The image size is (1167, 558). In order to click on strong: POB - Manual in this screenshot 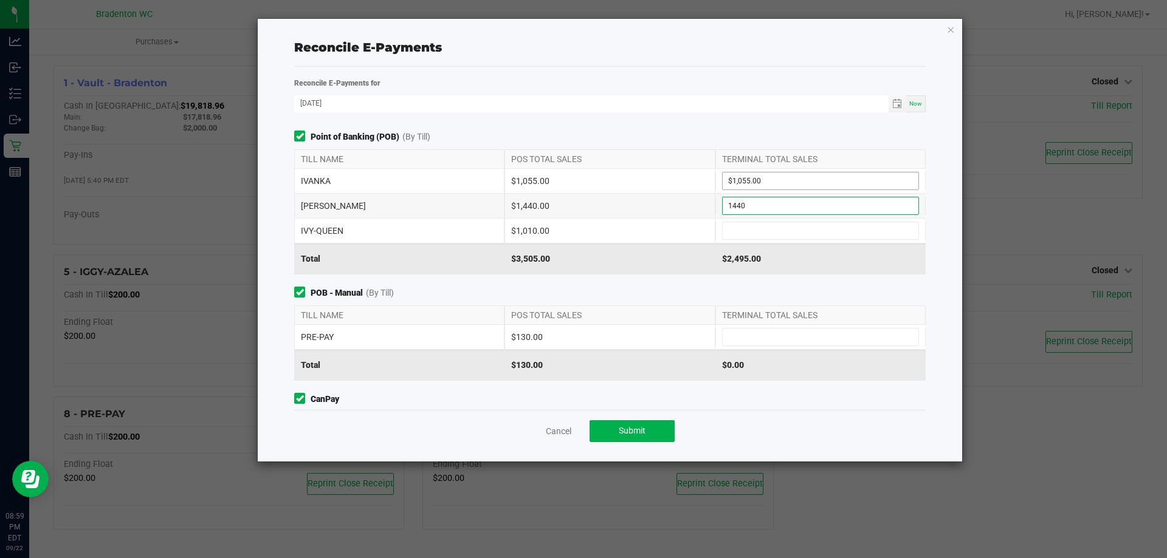, I will do `click(337, 293)`.